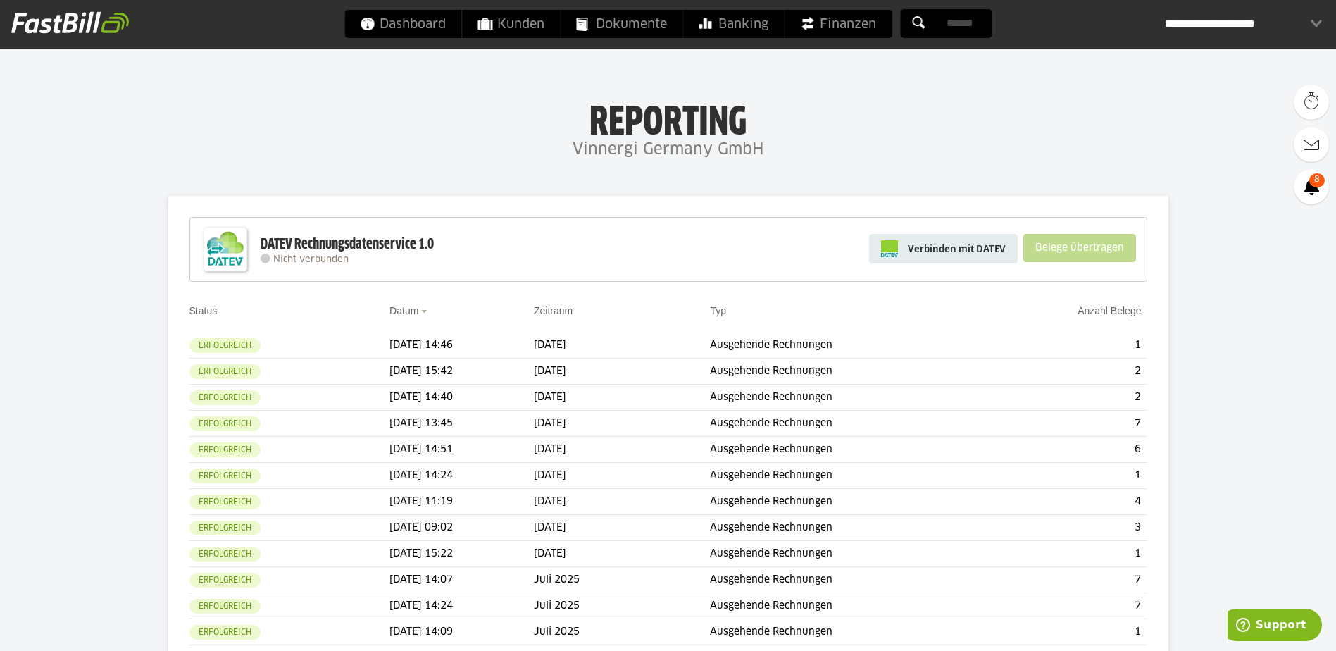  I want to click on a: Kunden, so click(511, 24).